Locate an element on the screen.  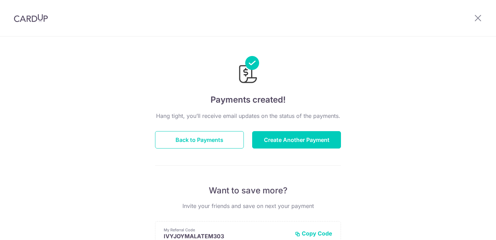
button: Copy Code is located at coordinates (314, 233).